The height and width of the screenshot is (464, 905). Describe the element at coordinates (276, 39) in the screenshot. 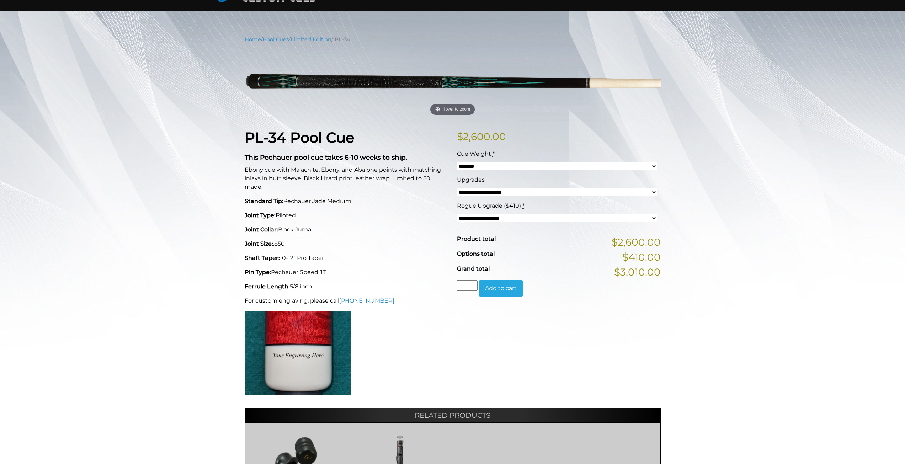

I see `a: Pool Cues` at that location.